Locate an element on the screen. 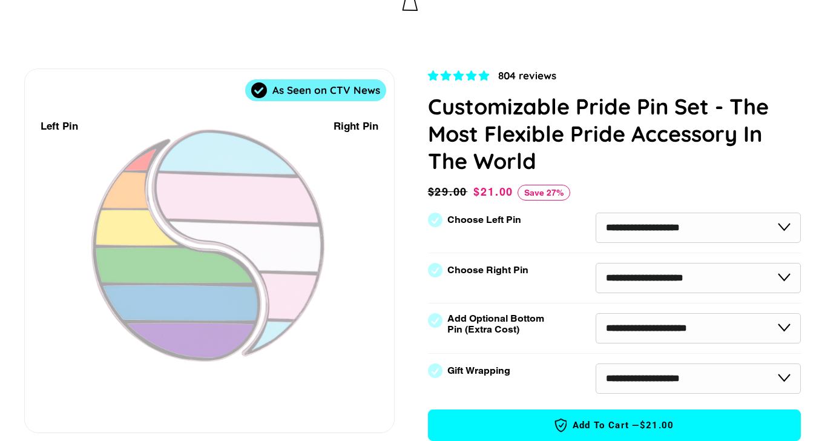 The image size is (819, 441). div: Right Pin is located at coordinates (356, 126).